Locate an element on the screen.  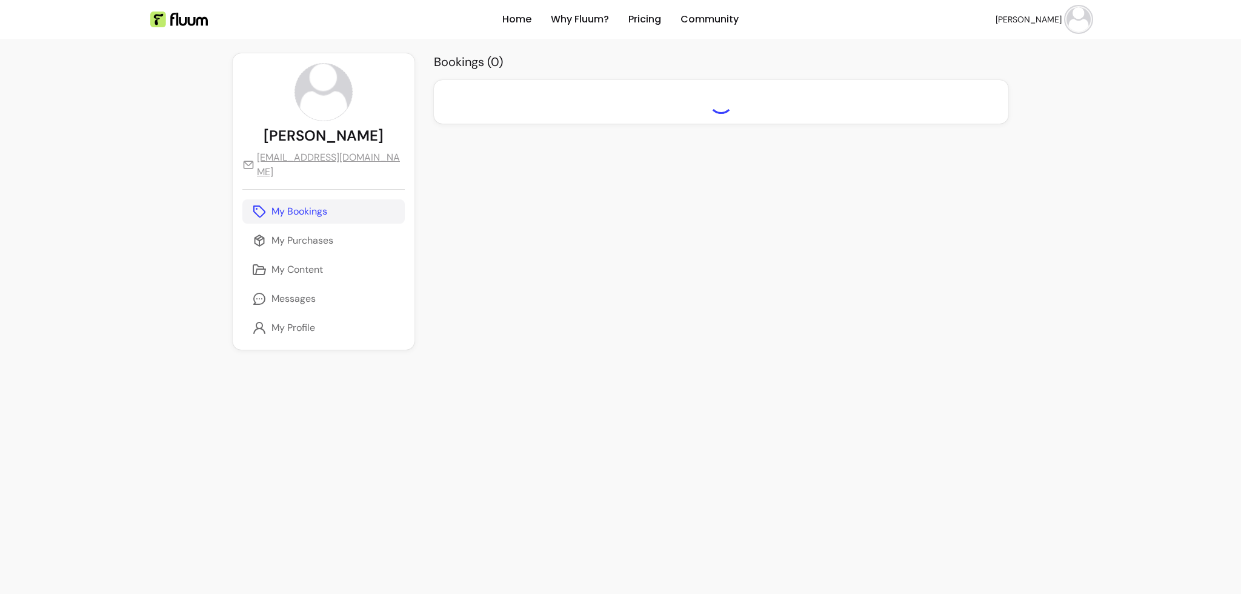
a: My Profile is located at coordinates (324, 328).